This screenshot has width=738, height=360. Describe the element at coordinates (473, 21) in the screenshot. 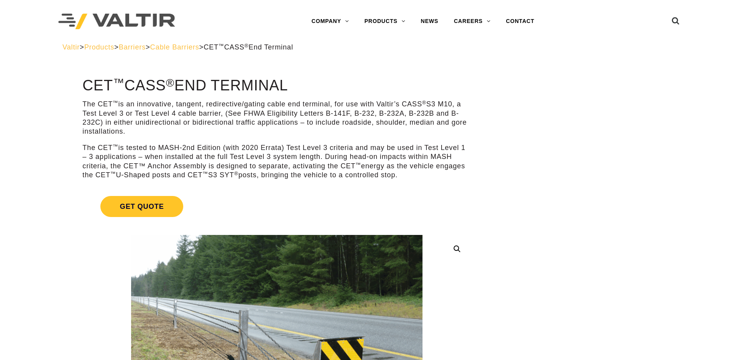

I see `a: CAREERS` at that location.